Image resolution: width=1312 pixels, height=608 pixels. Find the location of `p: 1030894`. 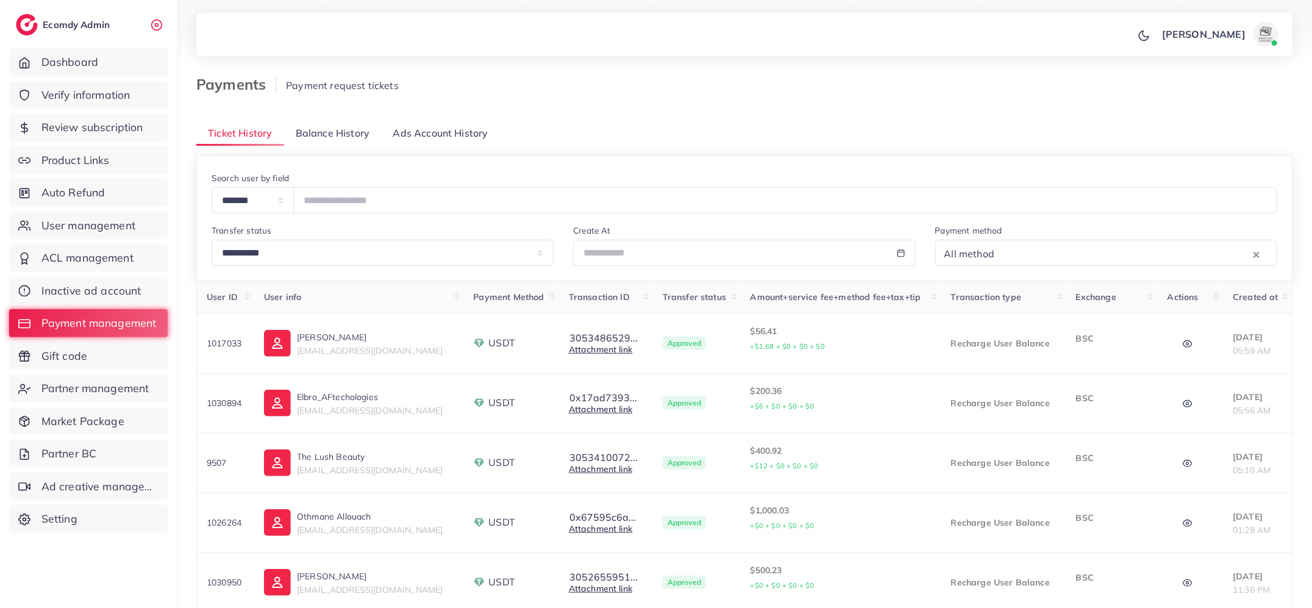

p: 1030894 is located at coordinates (226, 403).